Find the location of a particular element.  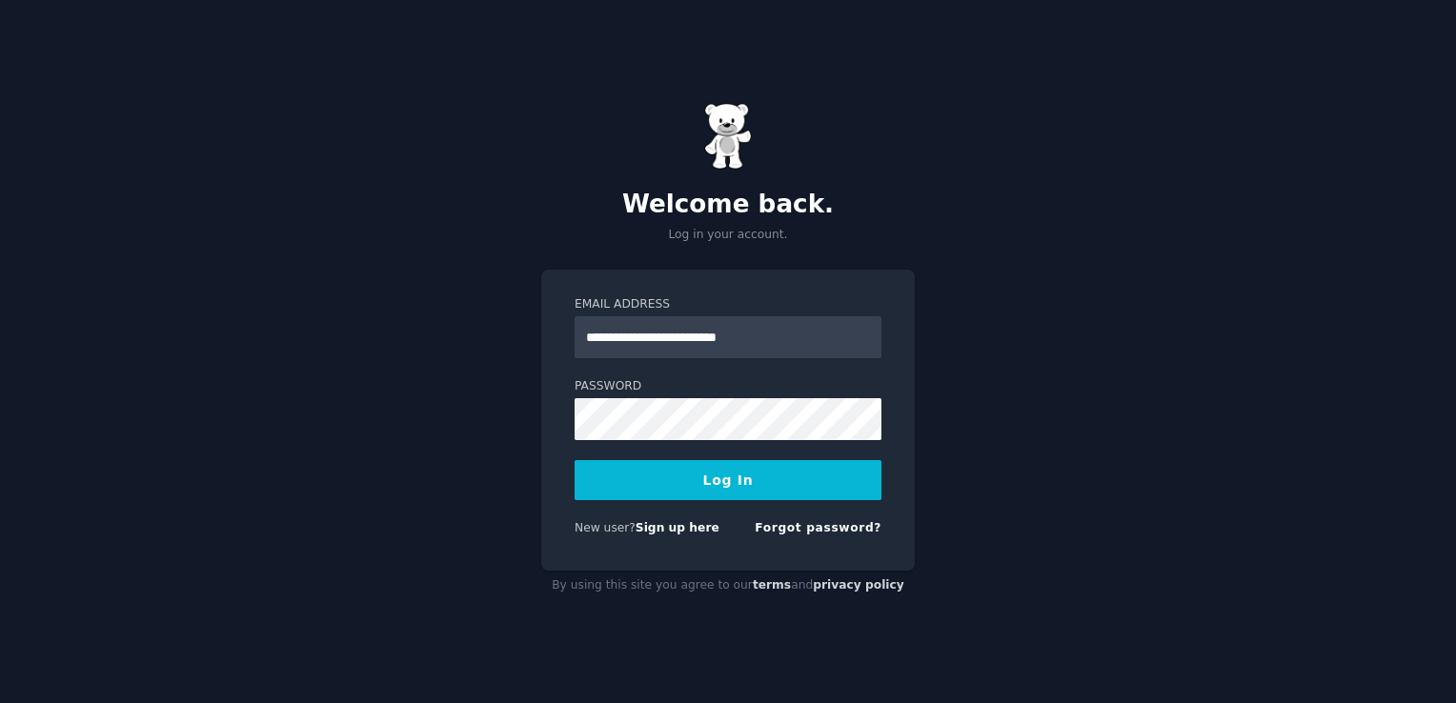

label: Email Address is located at coordinates (728, 305).